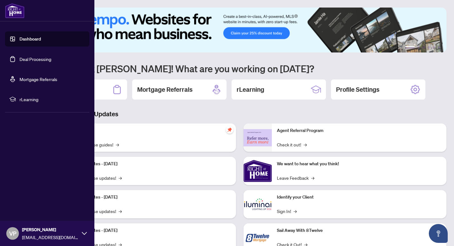 The width and height of the screenshot is (454, 246). What do you see at coordinates (423, 47) in the screenshot?
I see `button: 3` at bounding box center [423, 47].